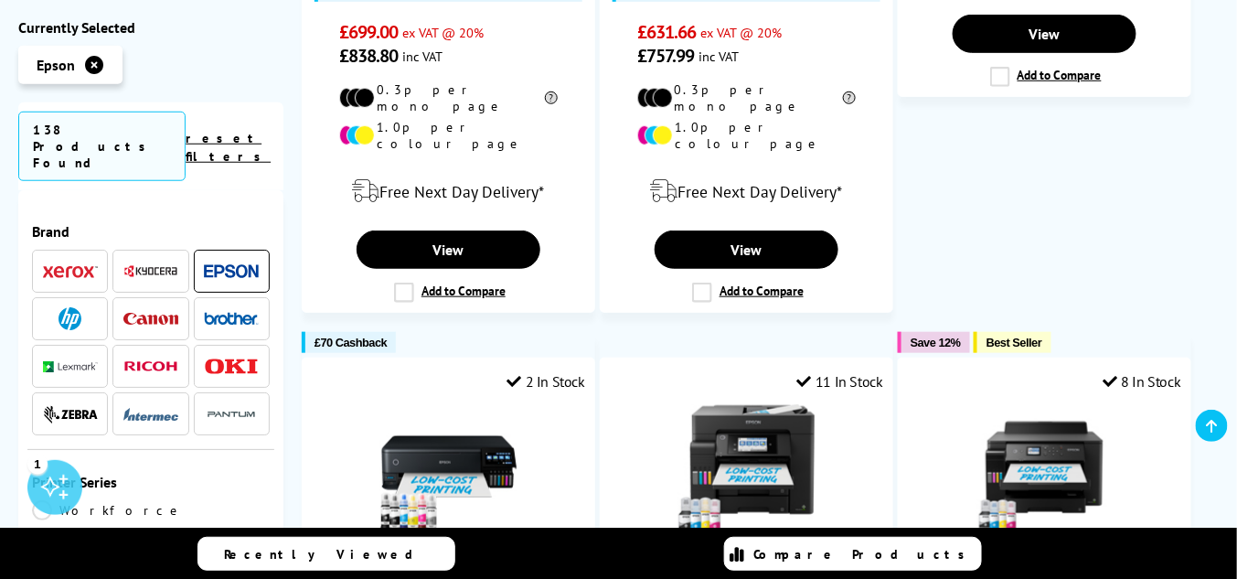  I want to click on a: reset filters, so click(228, 147).